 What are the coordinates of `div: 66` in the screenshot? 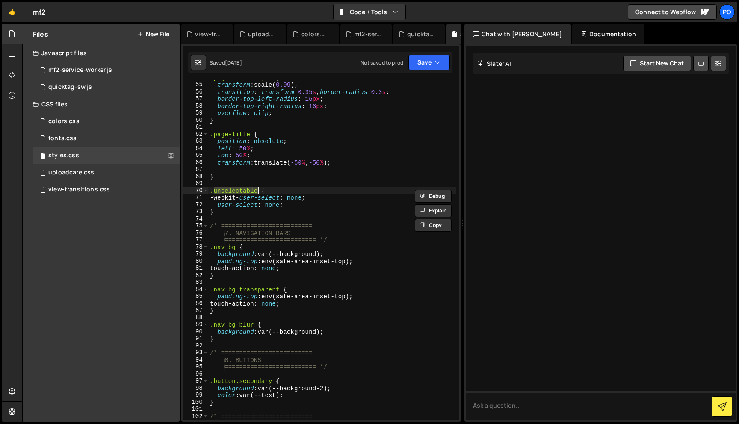 It's located at (195, 163).